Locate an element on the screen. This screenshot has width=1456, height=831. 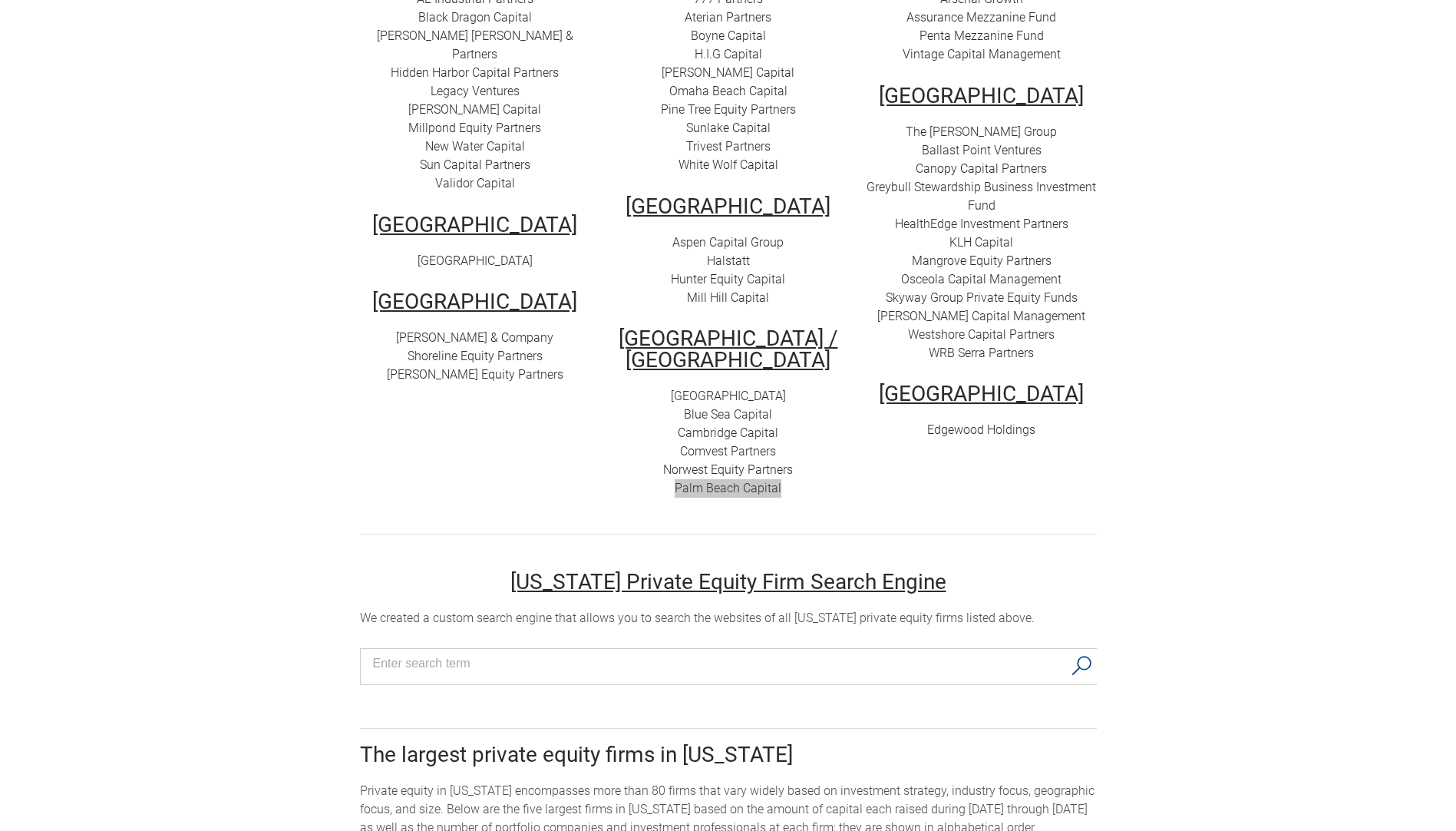
a: Edgewood Holdings is located at coordinates (981, 429).